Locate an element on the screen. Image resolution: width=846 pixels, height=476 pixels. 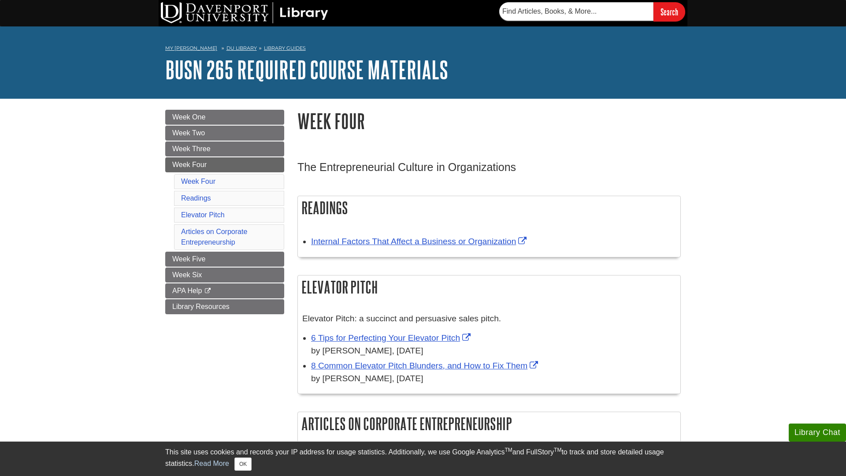
span: Week Four is located at coordinates (190, 164).